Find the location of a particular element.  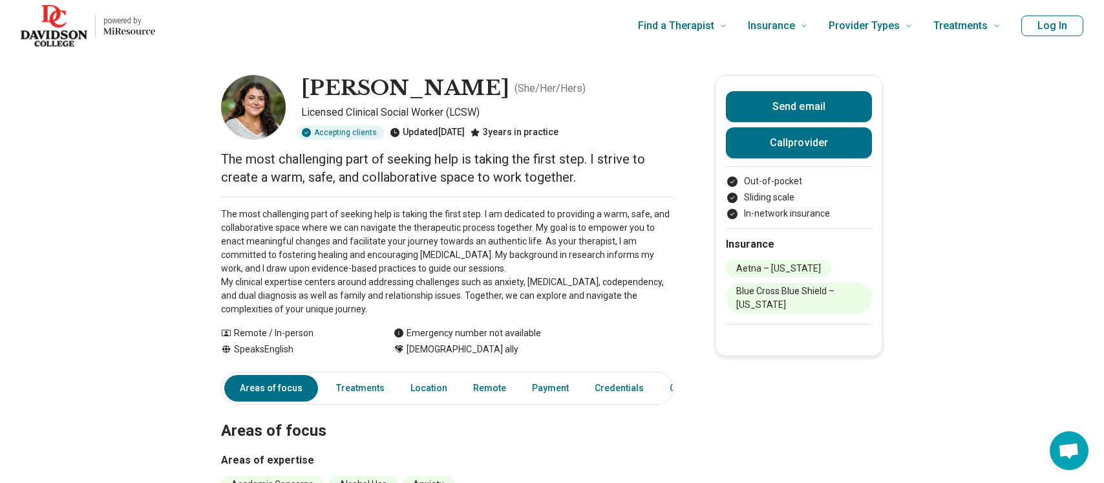

li: In-network insurance is located at coordinates (799, 213).